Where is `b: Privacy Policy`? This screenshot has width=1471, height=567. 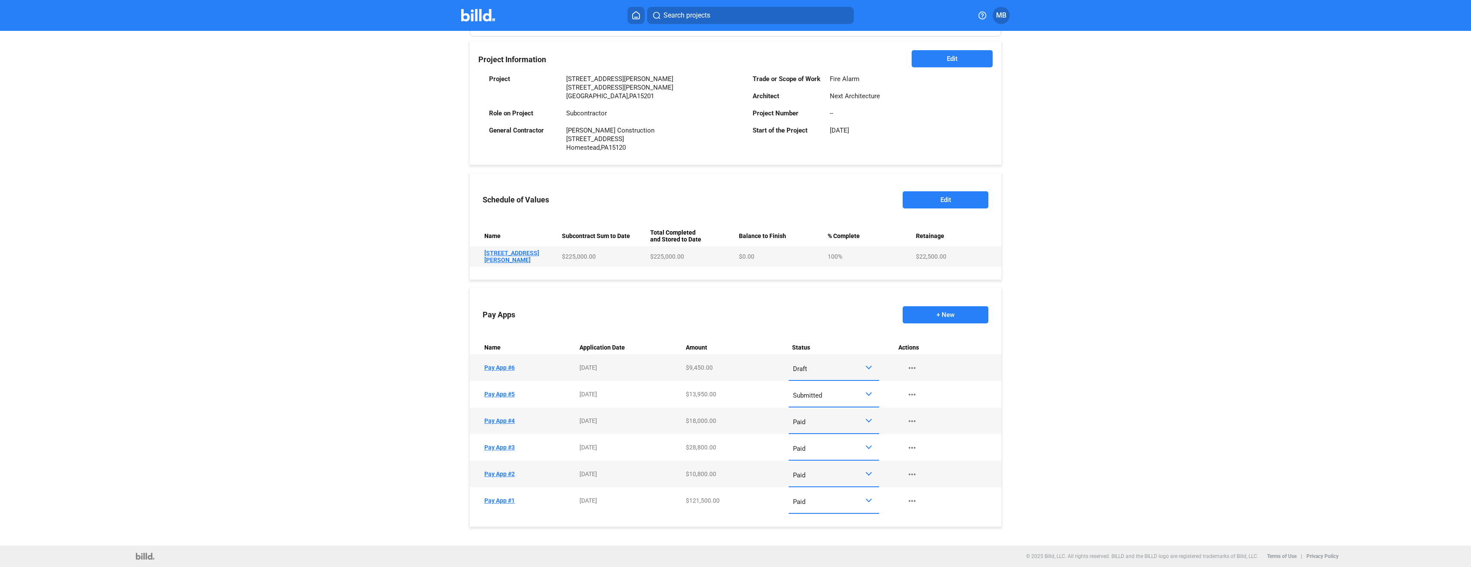
b: Privacy Policy is located at coordinates (1323, 556).